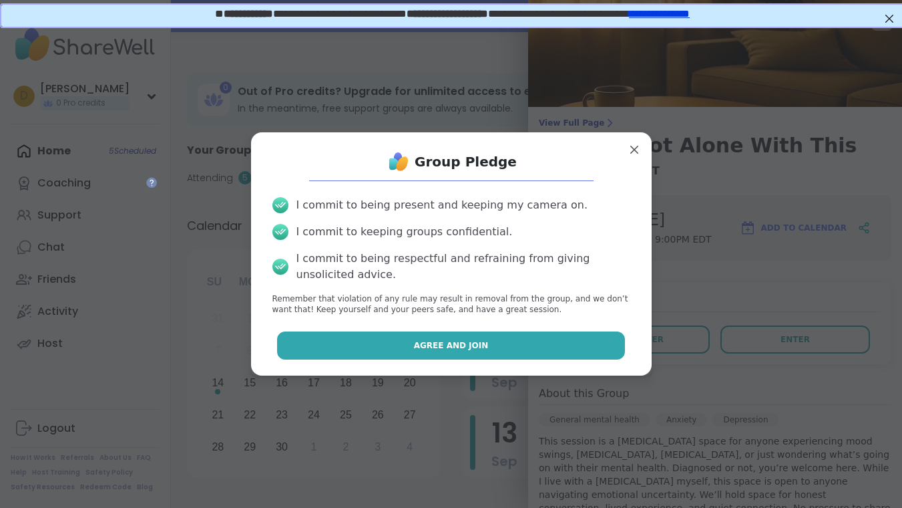  What do you see at coordinates (399, 162) in the screenshot?
I see `img: ShareWell Logo` at bounding box center [399, 162].